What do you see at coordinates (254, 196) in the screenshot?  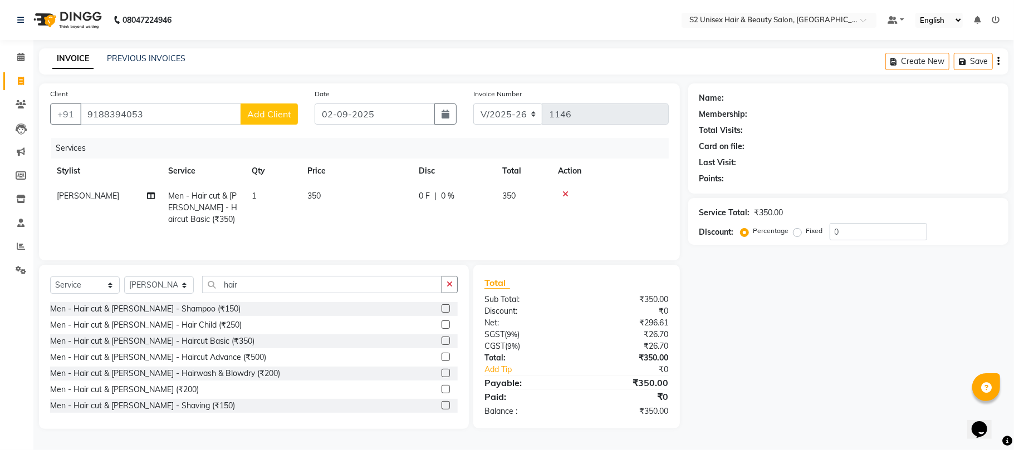 I see `span: 1` at bounding box center [254, 196].